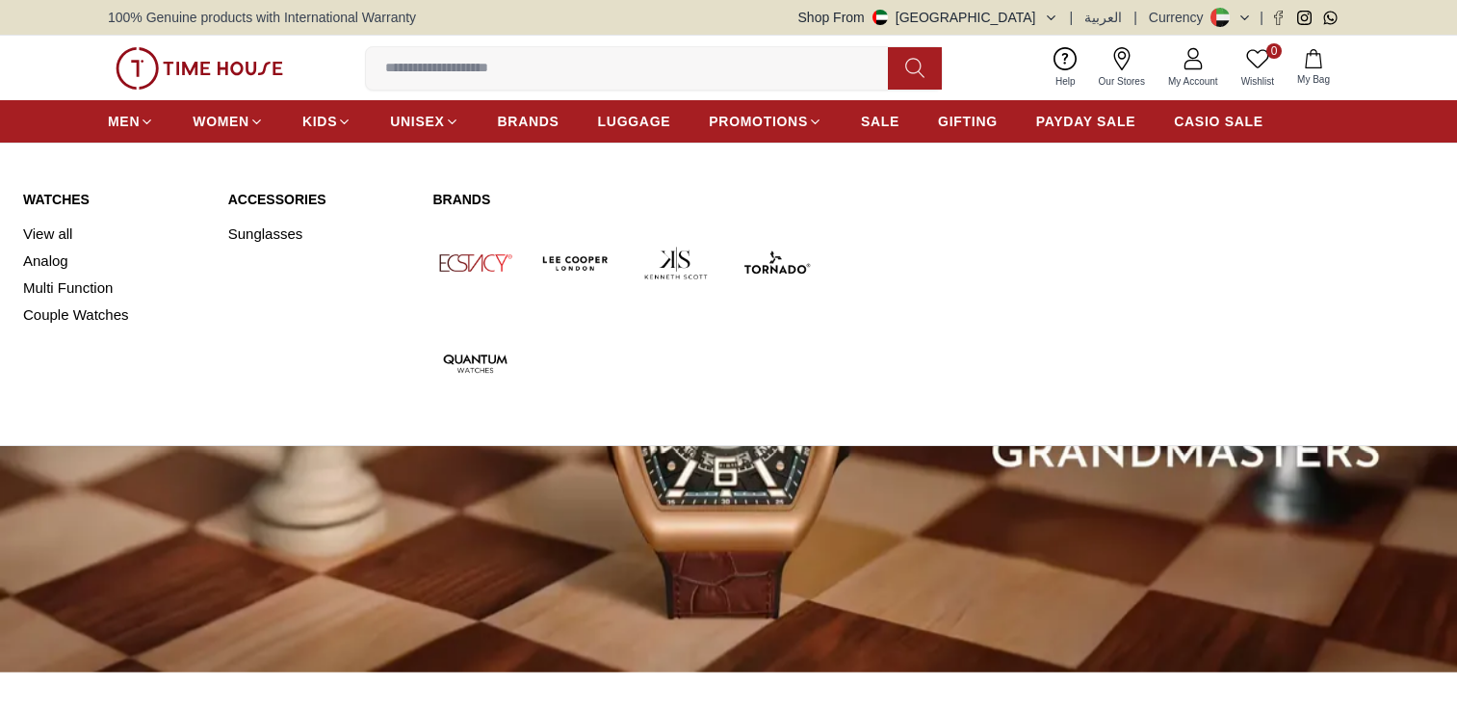 This screenshot has height=711, width=1457. I want to click on span: WOMEN, so click(221, 121).